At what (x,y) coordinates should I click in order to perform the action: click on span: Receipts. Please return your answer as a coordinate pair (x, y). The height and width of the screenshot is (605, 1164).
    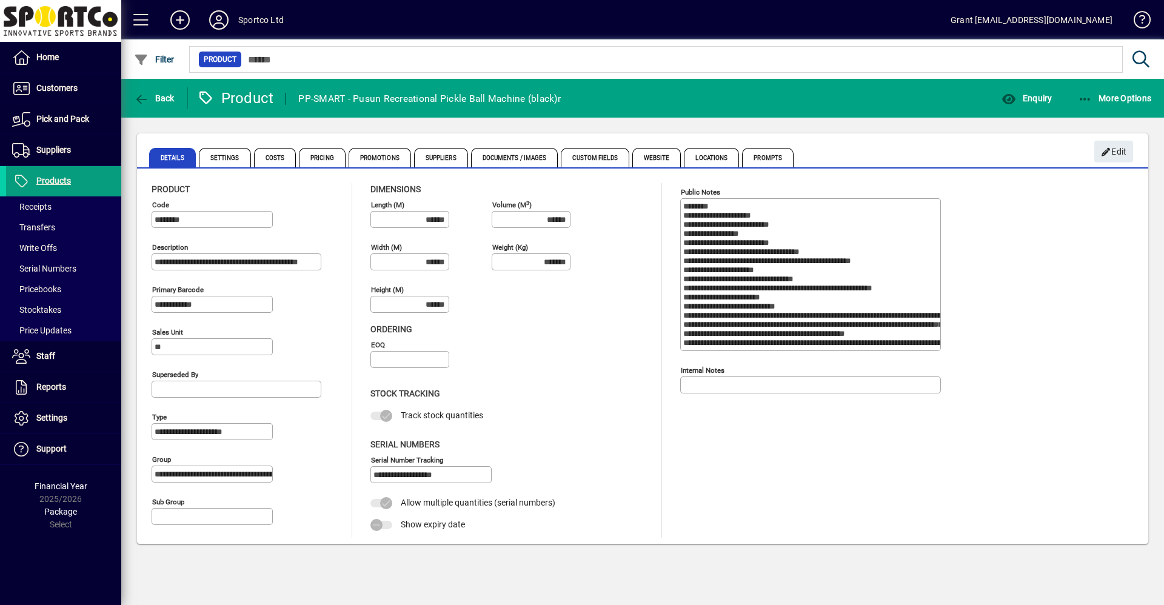
    Looking at the image, I should click on (32, 207).